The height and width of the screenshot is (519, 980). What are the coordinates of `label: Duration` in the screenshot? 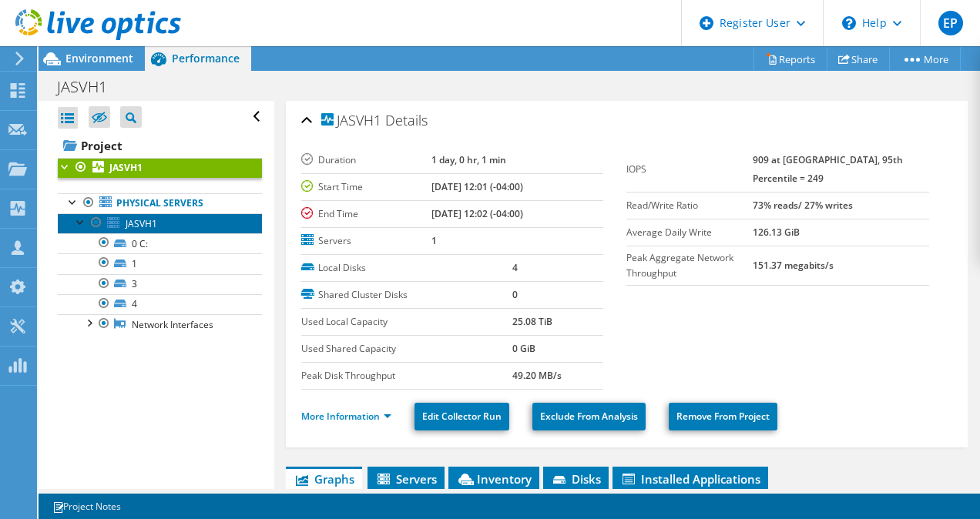 It's located at (366, 160).